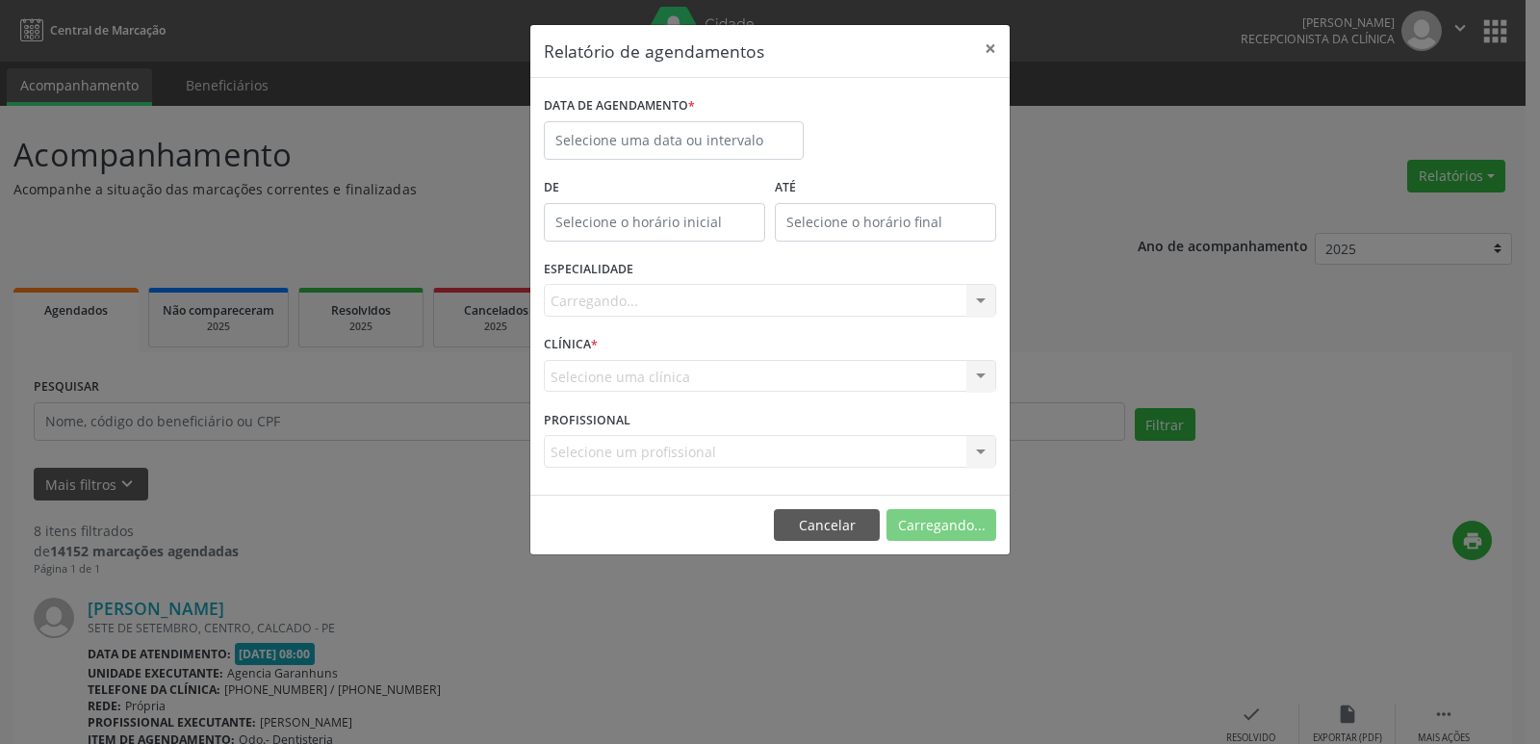 The height and width of the screenshot is (744, 1540). What do you see at coordinates (587, 420) in the screenshot?
I see `label: PROFISSIONAL` at bounding box center [587, 420].